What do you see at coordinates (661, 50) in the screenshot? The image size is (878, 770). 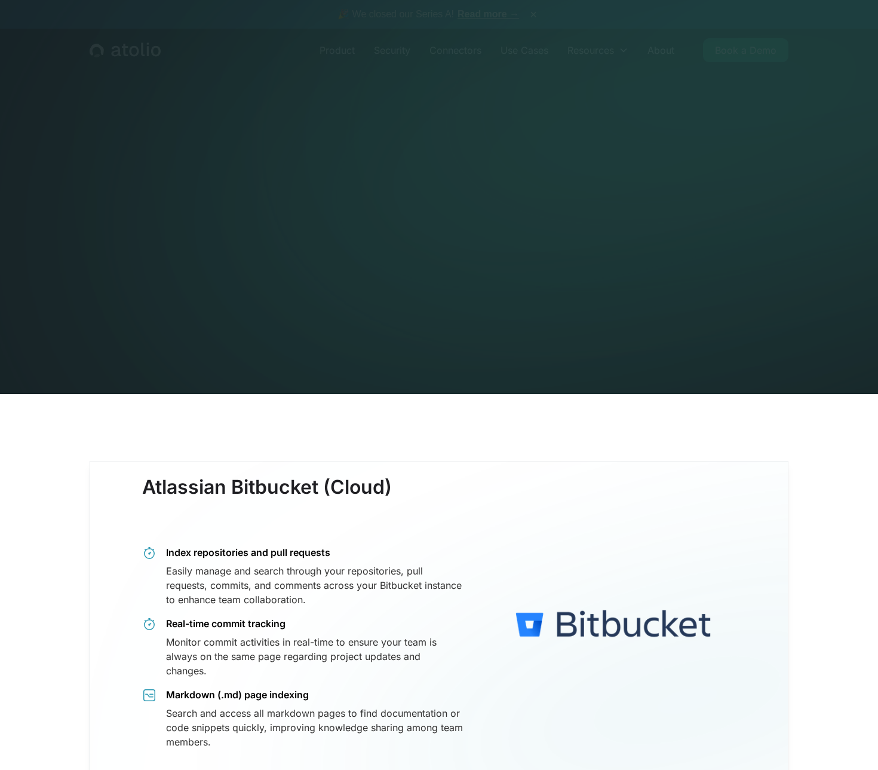 I see `a: About` at bounding box center [661, 50].